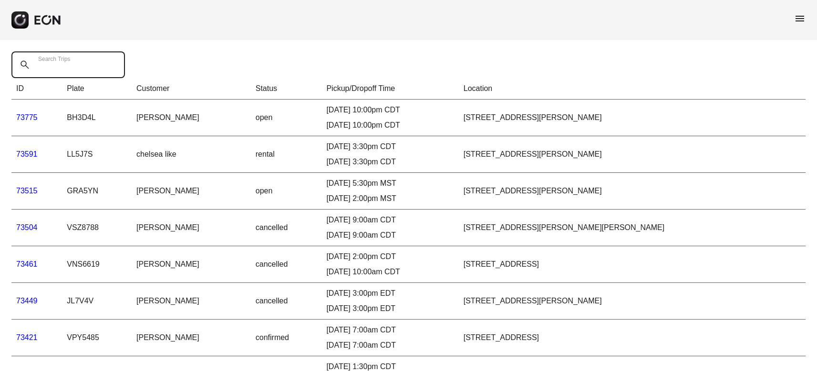 Image resolution: width=817 pixels, height=371 pixels. Describe the element at coordinates (27, 264) in the screenshot. I see `a: 73461` at that location.